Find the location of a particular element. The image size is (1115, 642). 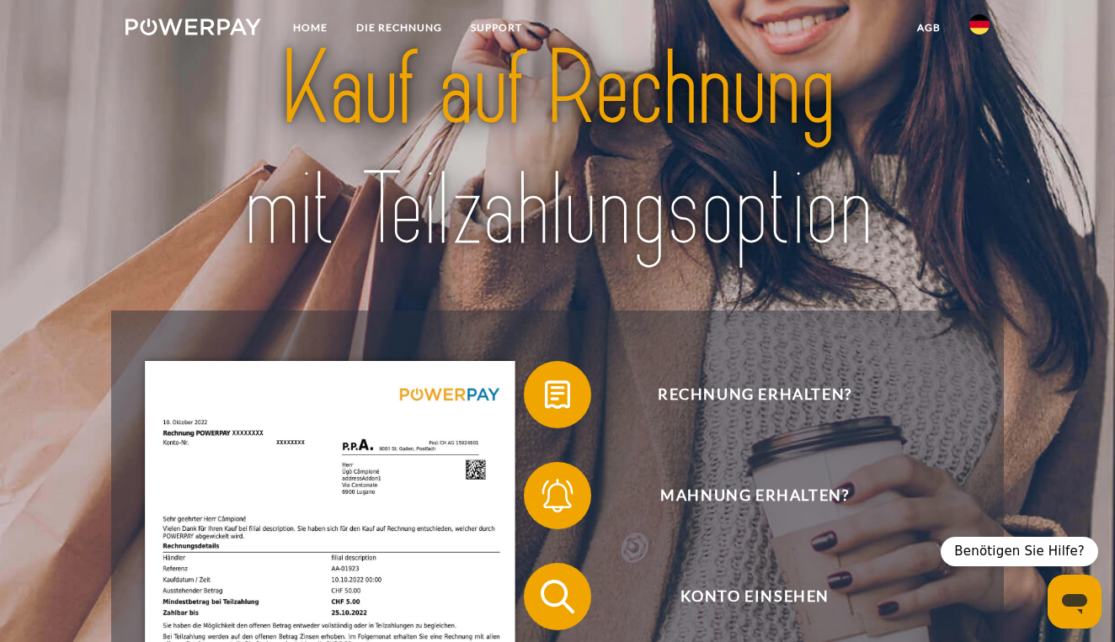

a: DIE RECHNUNG is located at coordinates (399, 28).